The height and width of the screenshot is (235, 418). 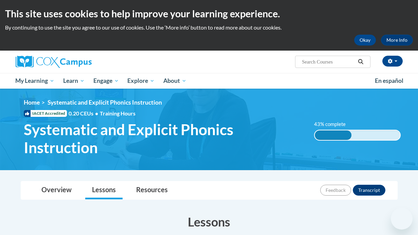 What do you see at coordinates (209, 27) in the screenshot?
I see `p: By continuing to use the site you agree to our use of cookies. Use the ‘More info’ button to read...` at bounding box center [209, 27].